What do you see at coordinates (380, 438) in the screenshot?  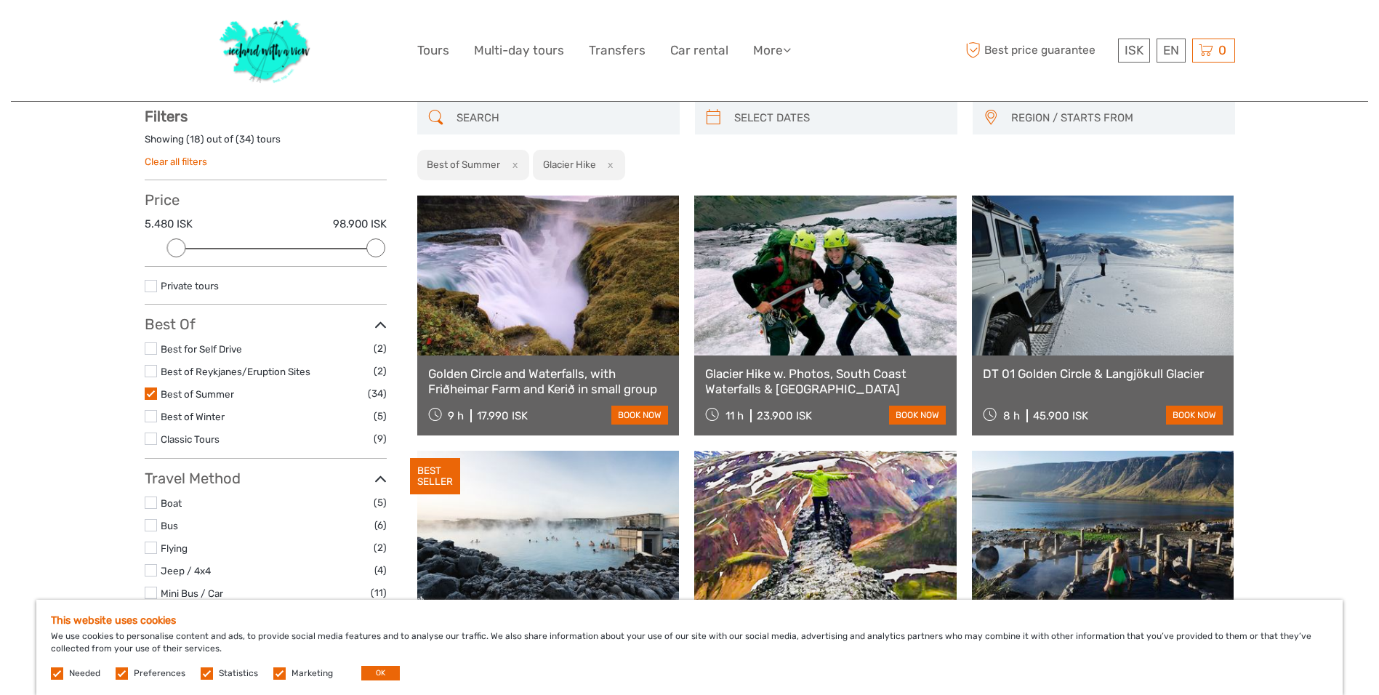 I see `span: (9)` at bounding box center [380, 438].